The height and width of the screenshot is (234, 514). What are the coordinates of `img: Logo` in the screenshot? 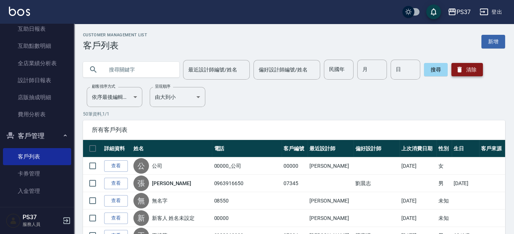 It's located at (19, 11).